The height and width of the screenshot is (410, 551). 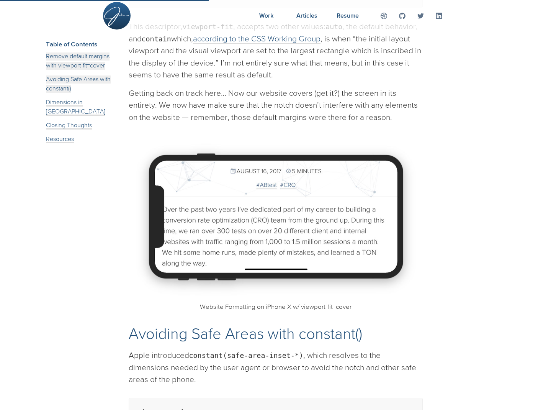 What do you see at coordinates (276, 307) in the screenshot?
I see `figcaption: Website Formatting on iPhone X w/ viewport-fit=cover` at bounding box center [276, 307].